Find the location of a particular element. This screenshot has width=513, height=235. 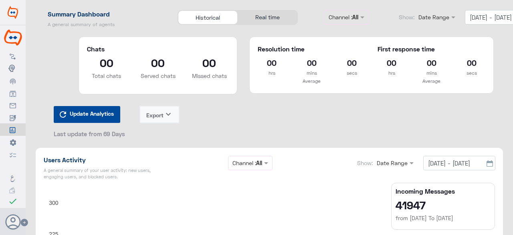

input: From : To is located at coordinates (459, 163).